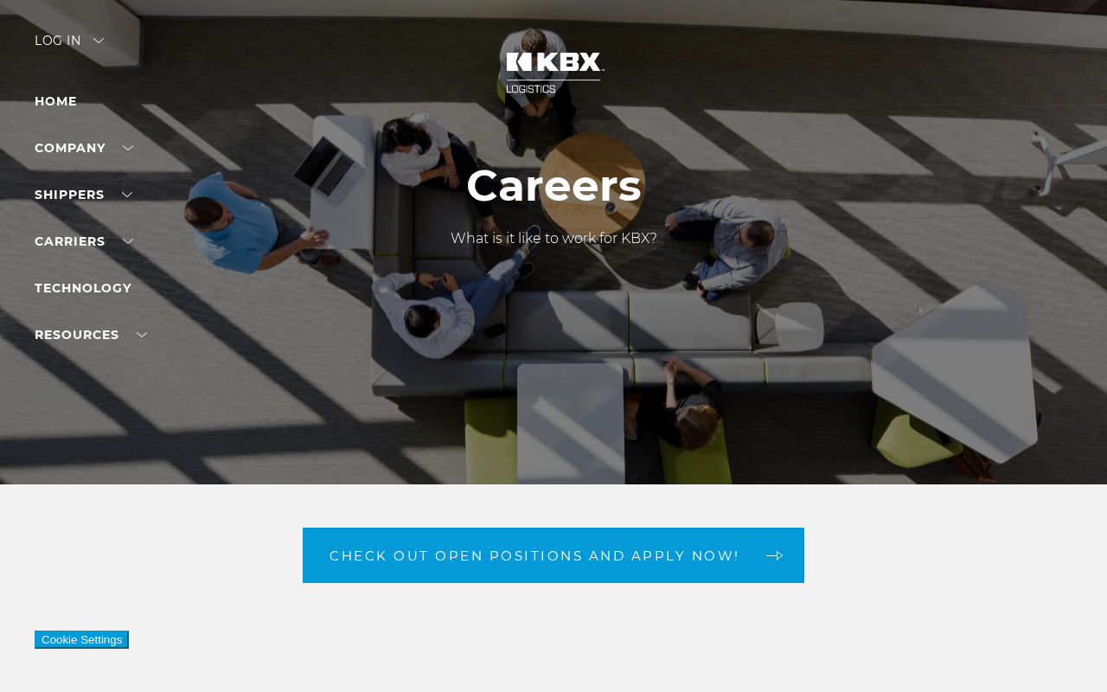 The height and width of the screenshot is (692, 1107). Describe the element at coordinates (84, 241) in the screenshot. I see `a: Carriers` at that location.